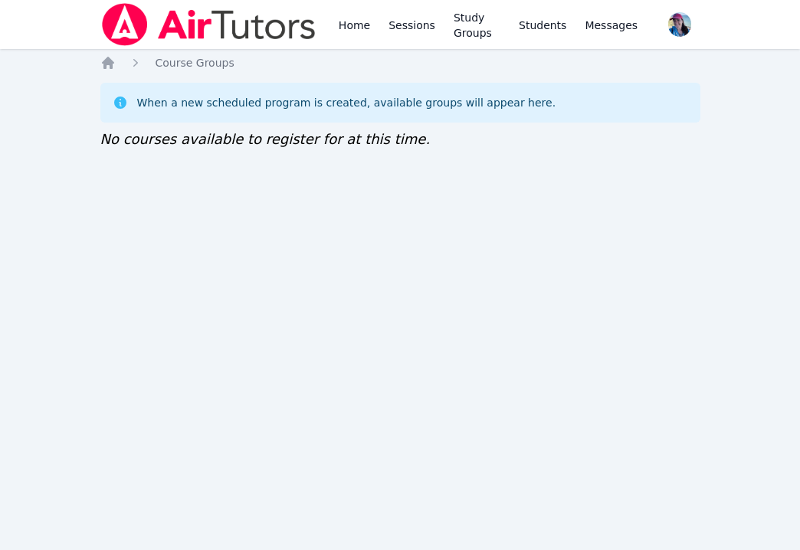  What do you see at coordinates (195, 63) in the screenshot?
I see `a: Course Groups` at bounding box center [195, 63].